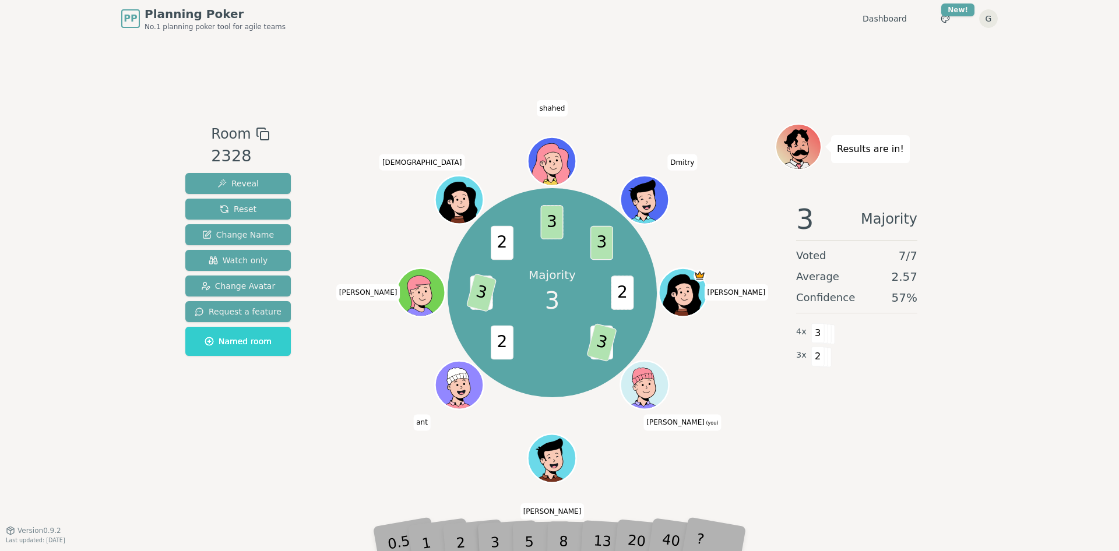 Image resolution: width=1119 pixels, height=551 pixels. What do you see at coordinates (988, 19) in the screenshot?
I see `button: G` at bounding box center [988, 19].